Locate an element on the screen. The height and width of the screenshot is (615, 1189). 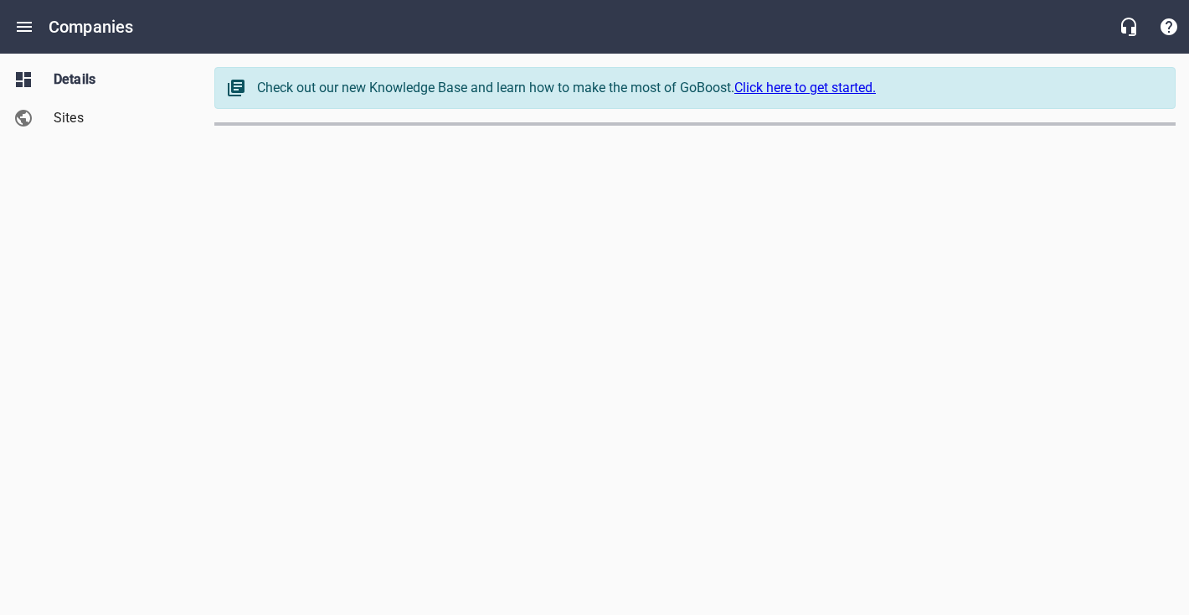
h6: Companies is located at coordinates (90, 27).